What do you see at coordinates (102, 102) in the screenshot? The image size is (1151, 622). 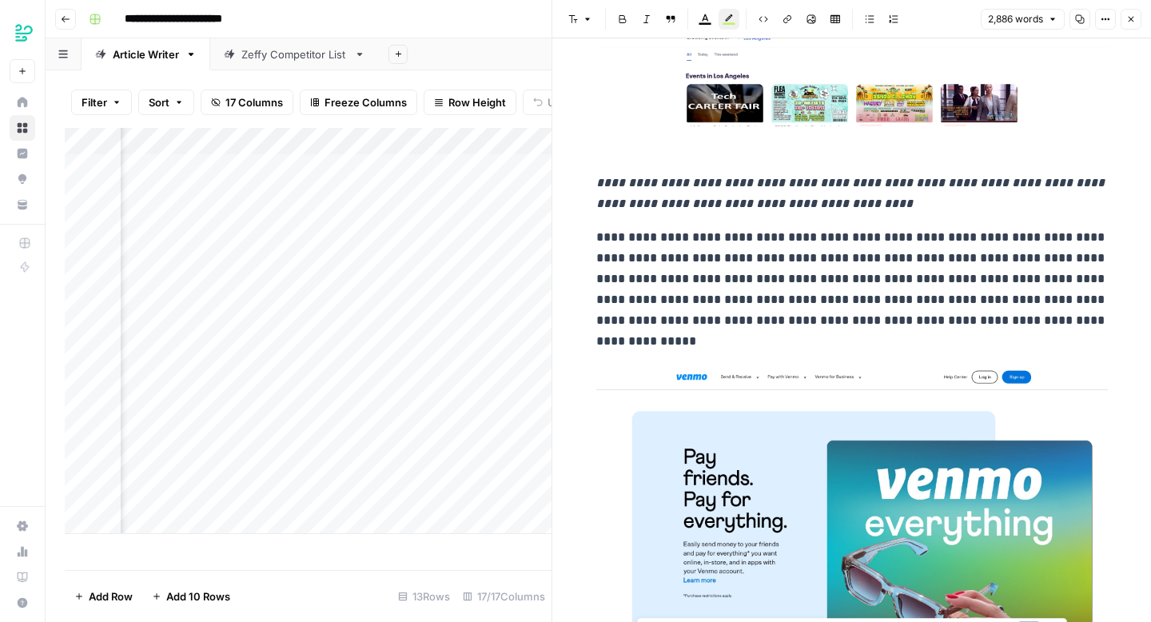 I see `button: Filter` at bounding box center [102, 102].